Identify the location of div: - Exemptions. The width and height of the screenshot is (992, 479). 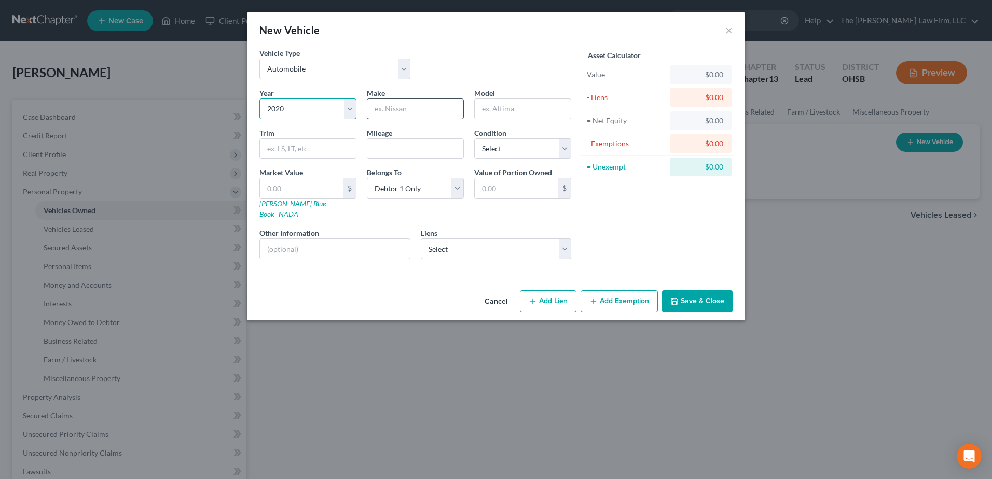
(626, 144).